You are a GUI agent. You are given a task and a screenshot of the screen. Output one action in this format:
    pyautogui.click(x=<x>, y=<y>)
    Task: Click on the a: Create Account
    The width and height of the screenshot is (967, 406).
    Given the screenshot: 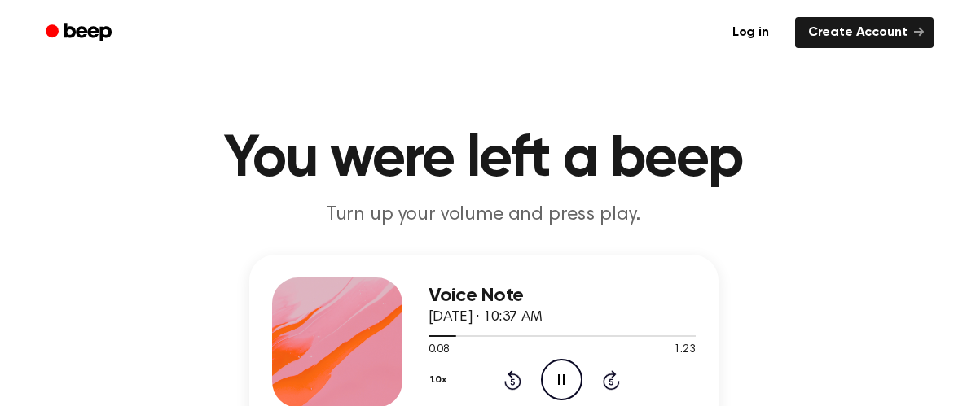 What is the action you would take?
    pyautogui.click(x=864, y=33)
    